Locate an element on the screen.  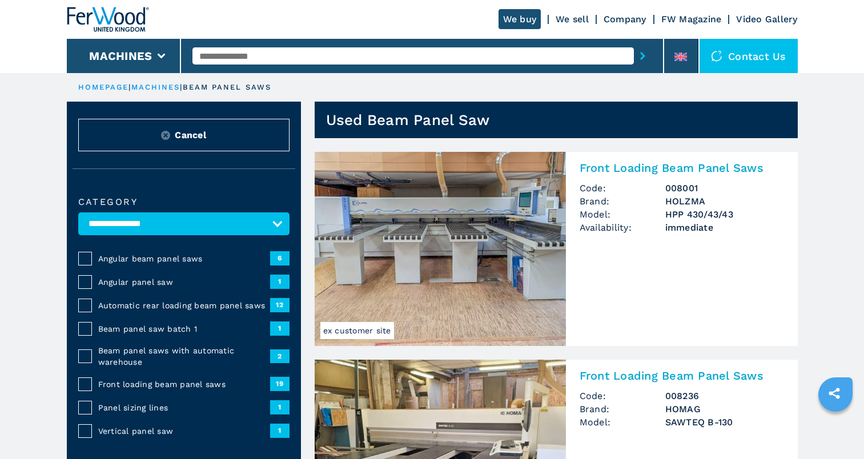
span: Angular panel saw is located at coordinates (184, 282).